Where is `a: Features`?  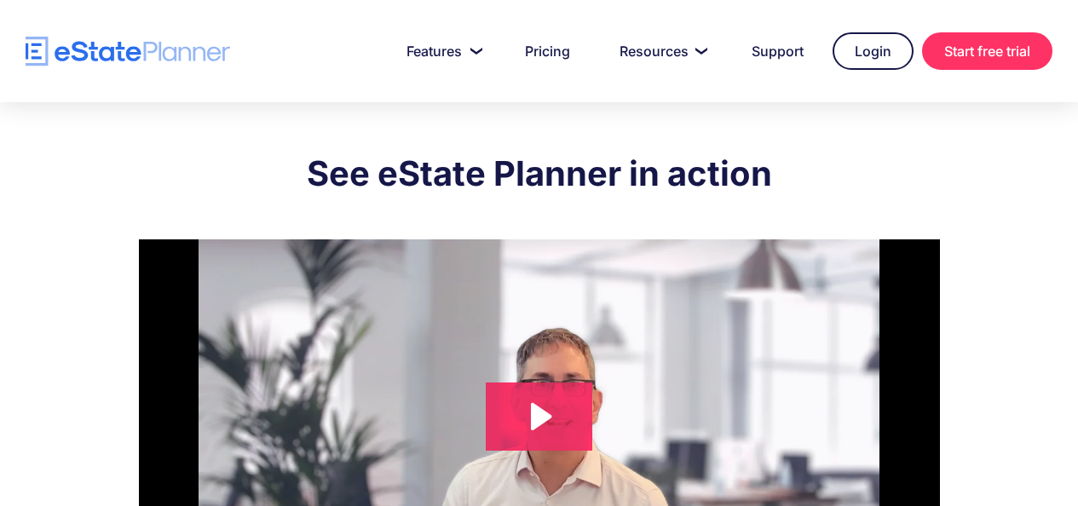 a: Features is located at coordinates (440, 51).